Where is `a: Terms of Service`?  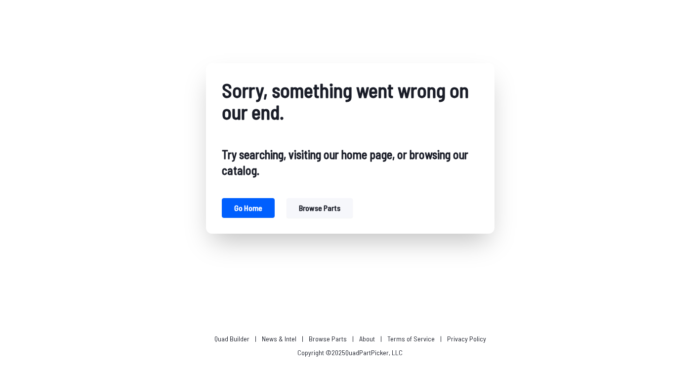 a: Terms of Service is located at coordinates (411, 339).